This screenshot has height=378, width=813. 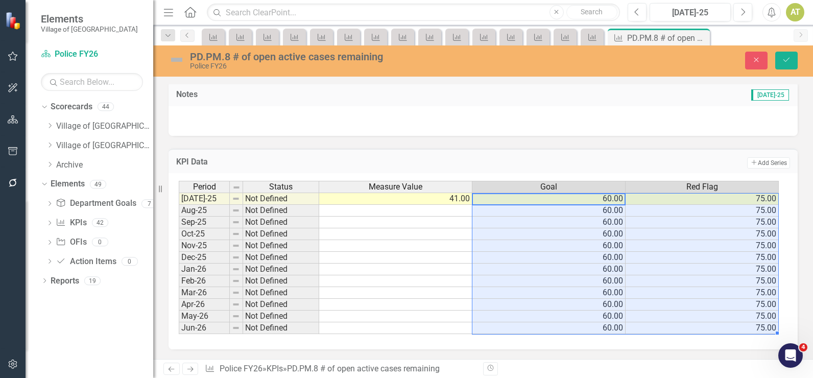 I want to click on div: Police FY26, so click(x=354, y=66).